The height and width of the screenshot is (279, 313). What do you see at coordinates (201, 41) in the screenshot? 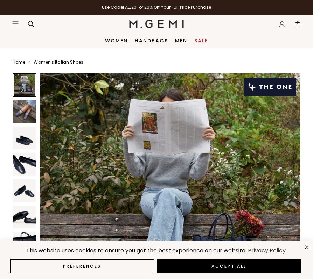
I see `a: Sale` at bounding box center [201, 41].